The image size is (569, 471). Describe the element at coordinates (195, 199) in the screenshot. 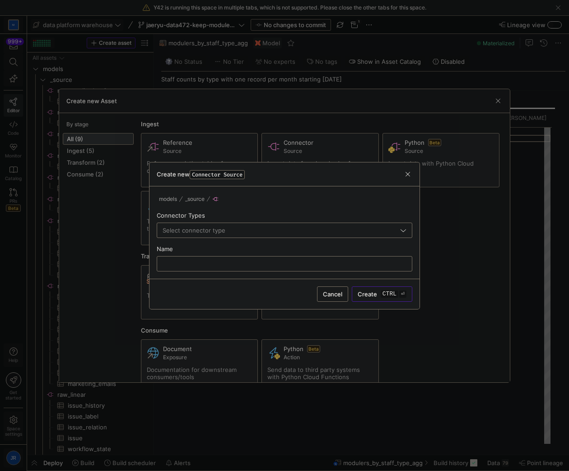

I see `button: _source` at that location.